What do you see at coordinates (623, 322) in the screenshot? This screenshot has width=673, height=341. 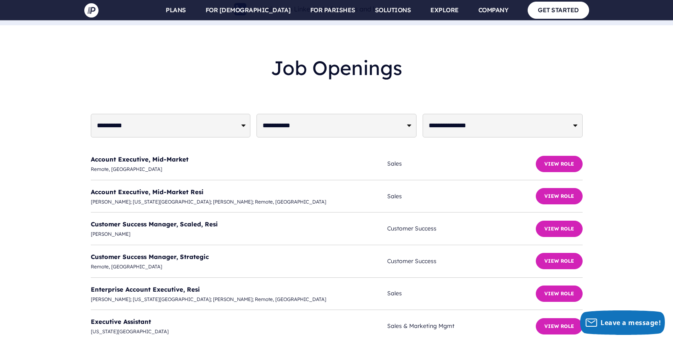 I see `button: Leave a message!` at bounding box center [623, 322].